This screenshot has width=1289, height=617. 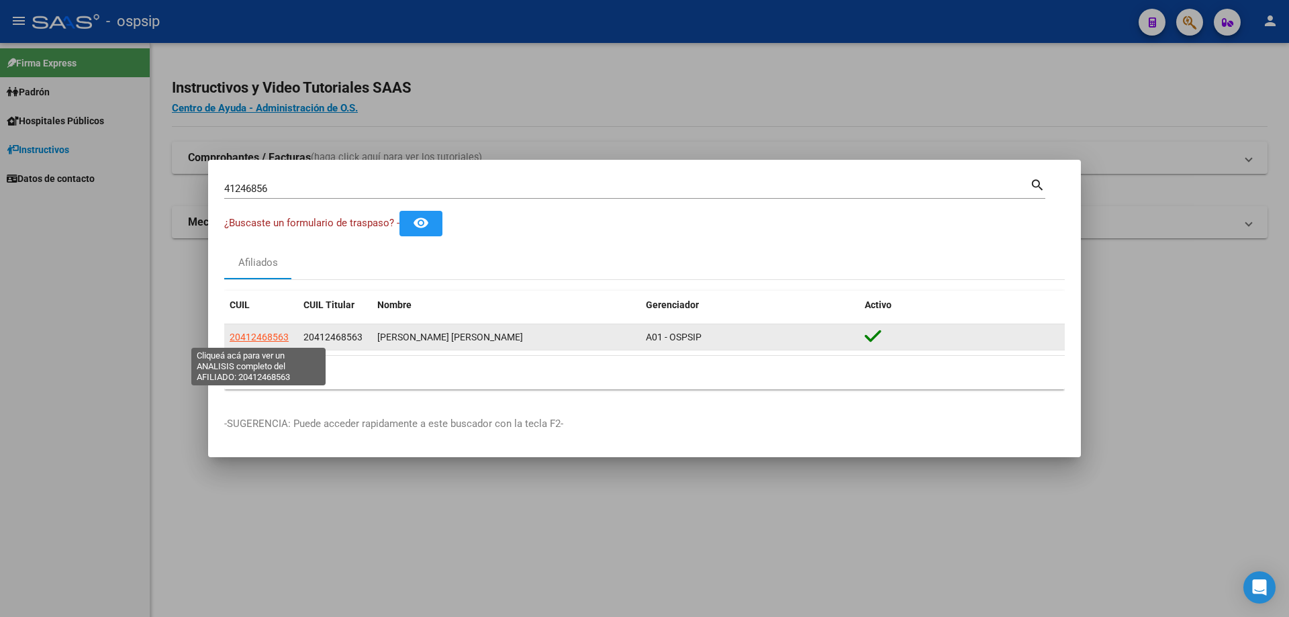 What do you see at coordinates (506, 305) in the screenshot?
I see `datatable-header-cell: Nombre` at bounding box center [506, 305].